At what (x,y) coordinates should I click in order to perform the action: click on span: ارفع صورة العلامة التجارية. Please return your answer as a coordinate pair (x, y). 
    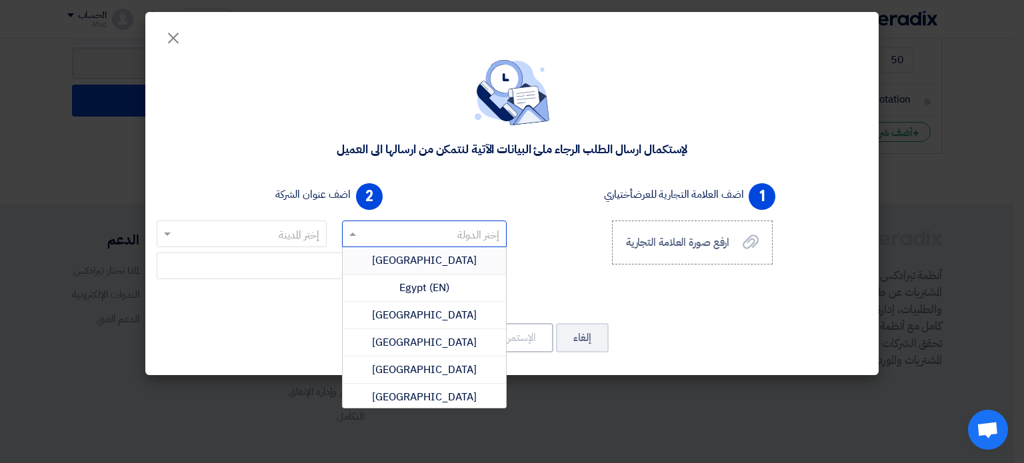
    Looking at the image, I should click on (678, 243).